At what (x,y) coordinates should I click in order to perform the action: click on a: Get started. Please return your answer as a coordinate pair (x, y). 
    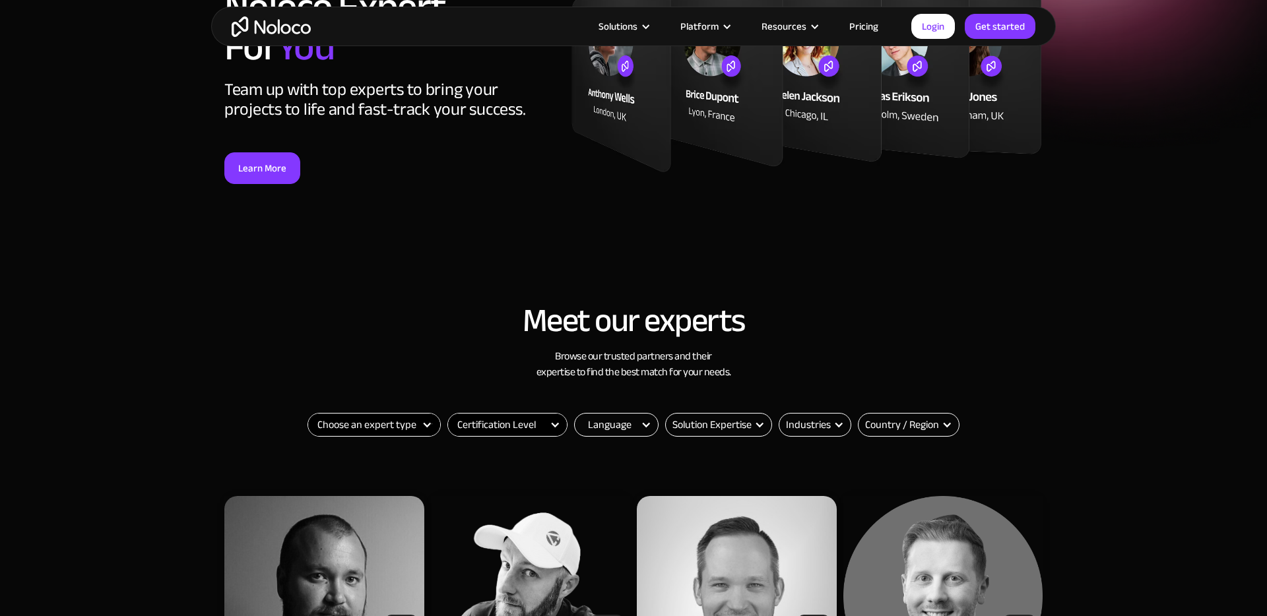
    Looking at the image, I should click on (1000, 26).